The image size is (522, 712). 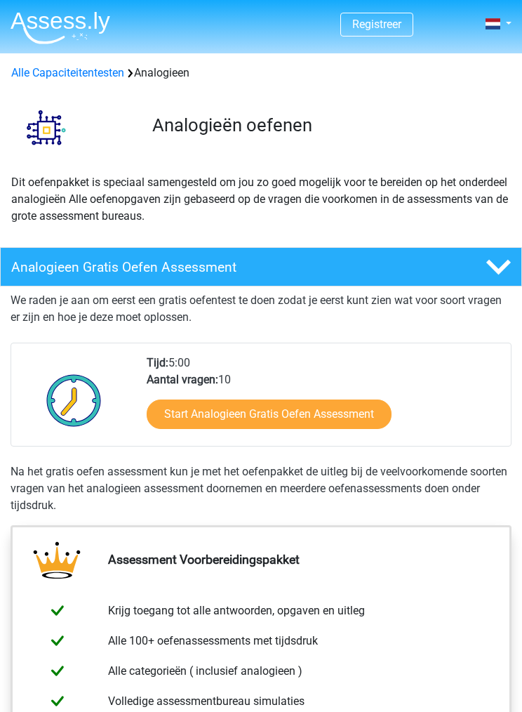 I want to click on a: Alle Capaciteitentesten, so click(x=67, y=72).